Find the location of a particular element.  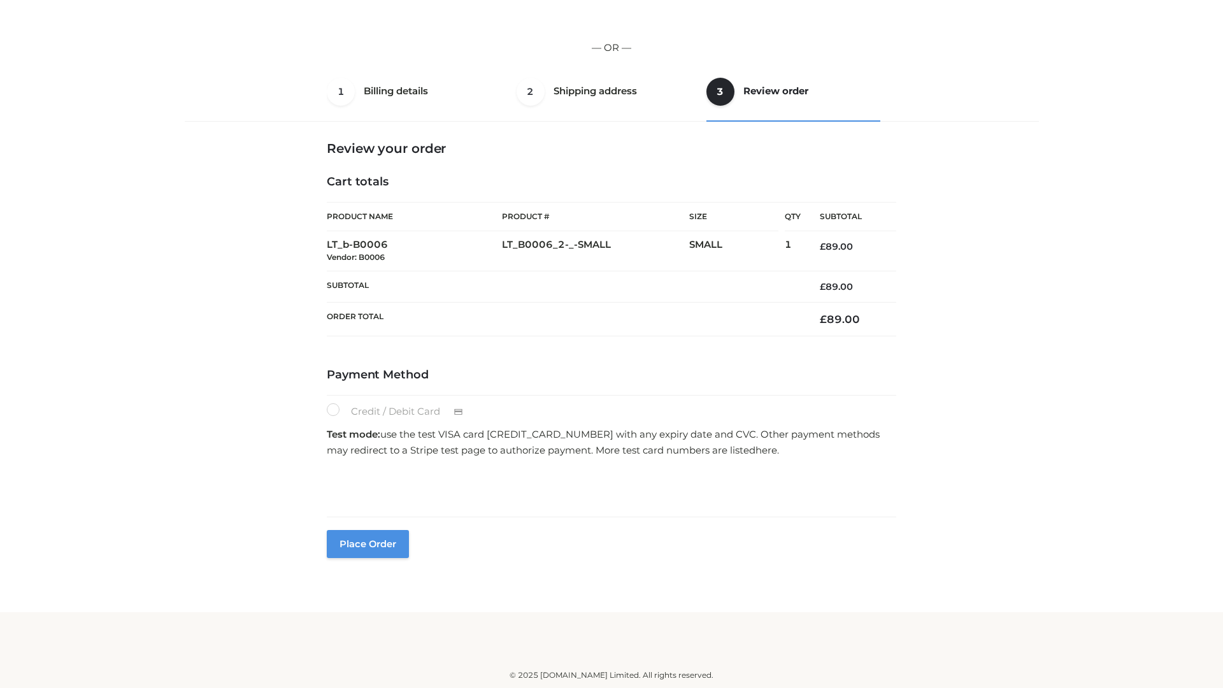

label: Credit / Debit Card is located at coordinates (401, 412).